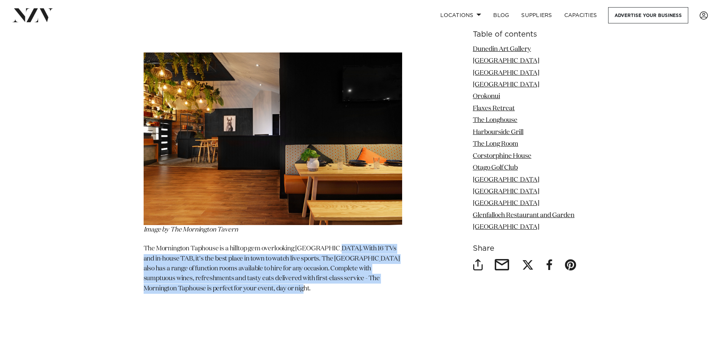 This screenshot has width=720, height=344. Describe the element at coordinates (495, 144) in the screenshot. I see `a: The Long Room` at that location.